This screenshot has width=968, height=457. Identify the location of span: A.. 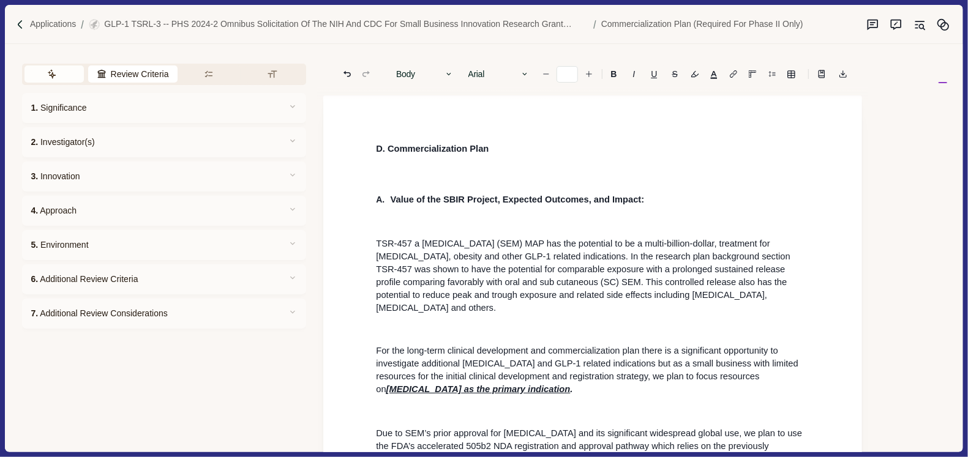
(380, 200).